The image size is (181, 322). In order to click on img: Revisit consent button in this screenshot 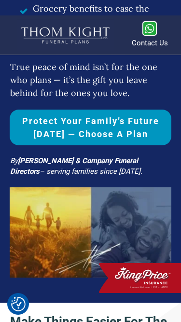, I will do `click(18, 304)`.